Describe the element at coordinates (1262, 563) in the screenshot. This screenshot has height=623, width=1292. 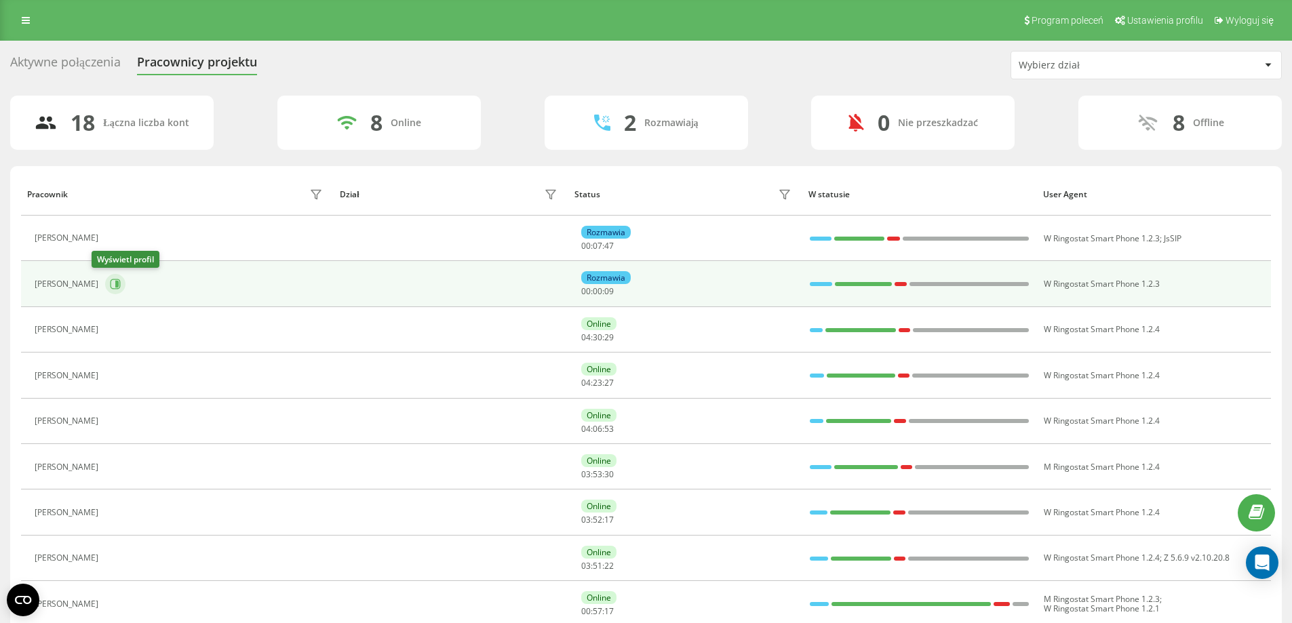
I see `div: Open Intercom Messenger` at that location.